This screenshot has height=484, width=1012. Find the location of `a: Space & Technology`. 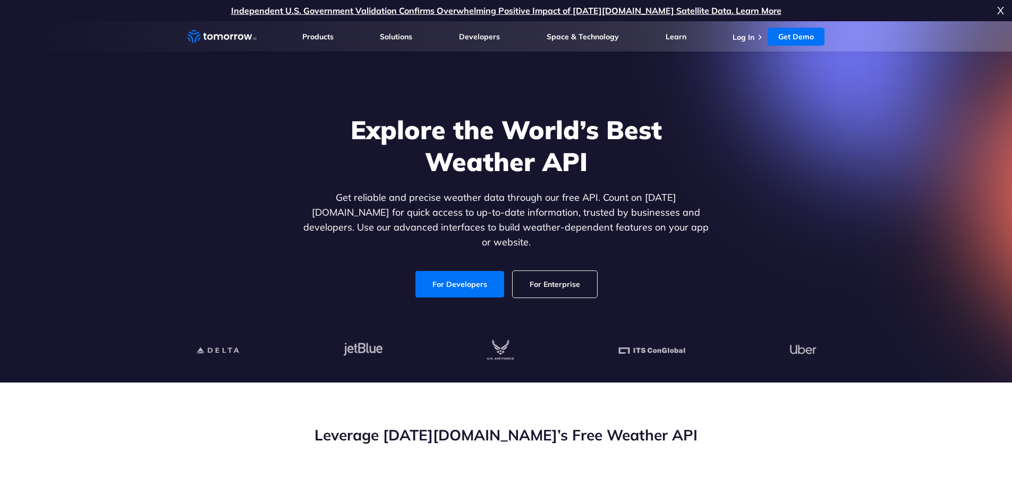

a: Space & Technology is located at coordinates (583, 37).